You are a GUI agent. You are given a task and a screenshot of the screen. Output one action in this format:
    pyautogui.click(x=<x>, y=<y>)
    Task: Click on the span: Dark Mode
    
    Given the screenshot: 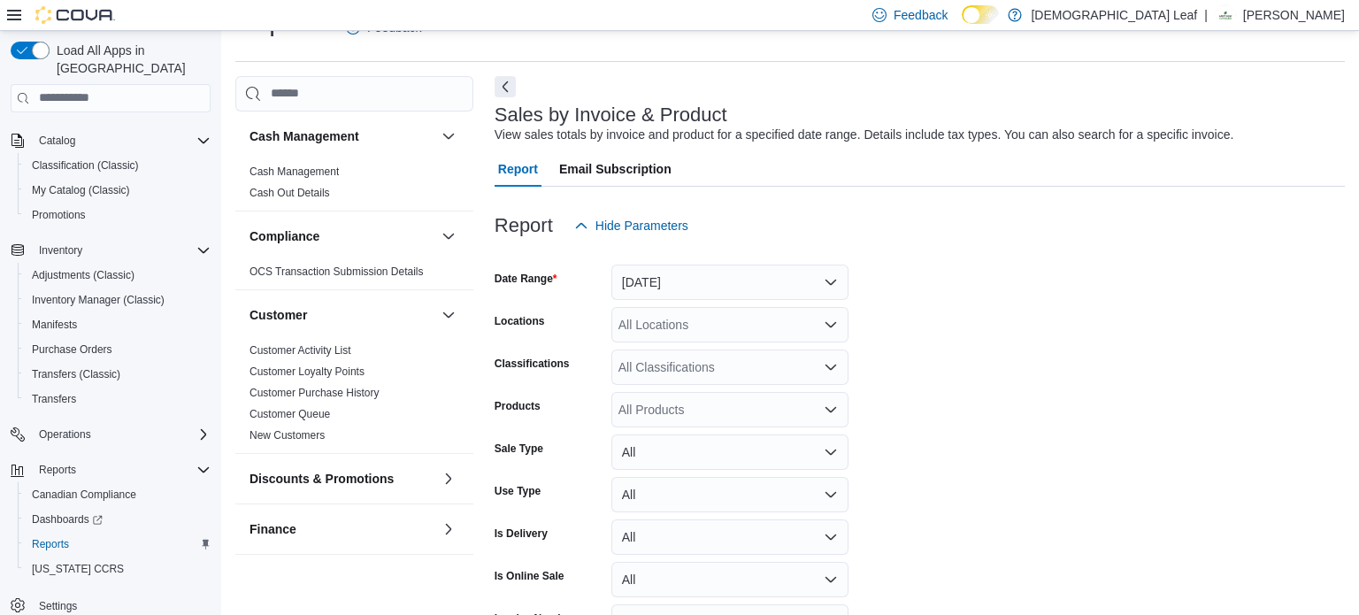 What is the action you would take?
    pyautogui.click(x=962, y=24)
    